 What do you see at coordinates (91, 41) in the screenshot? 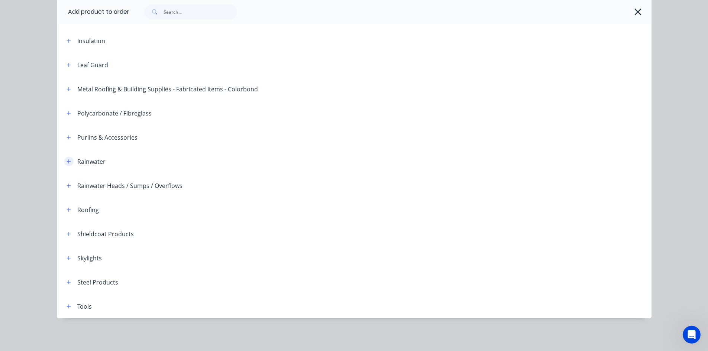
I see `div: Insulation` at bounding box center [91, 41].